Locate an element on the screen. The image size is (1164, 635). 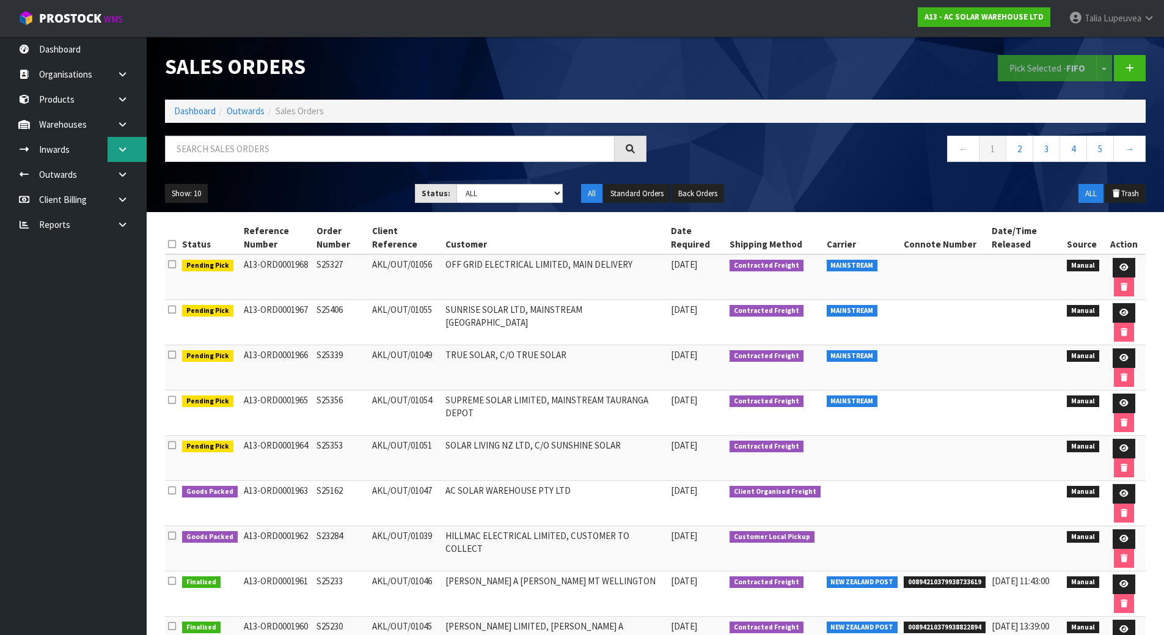
td: A13-ORD0001966 is located at coordinates (277, 368).